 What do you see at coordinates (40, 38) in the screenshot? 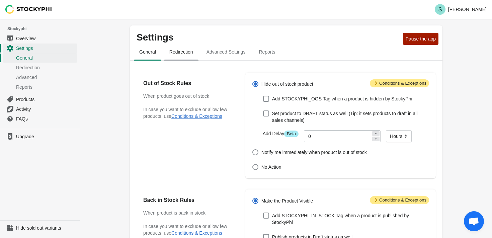
I see `a: Overview` at bounding box center [40, 38].